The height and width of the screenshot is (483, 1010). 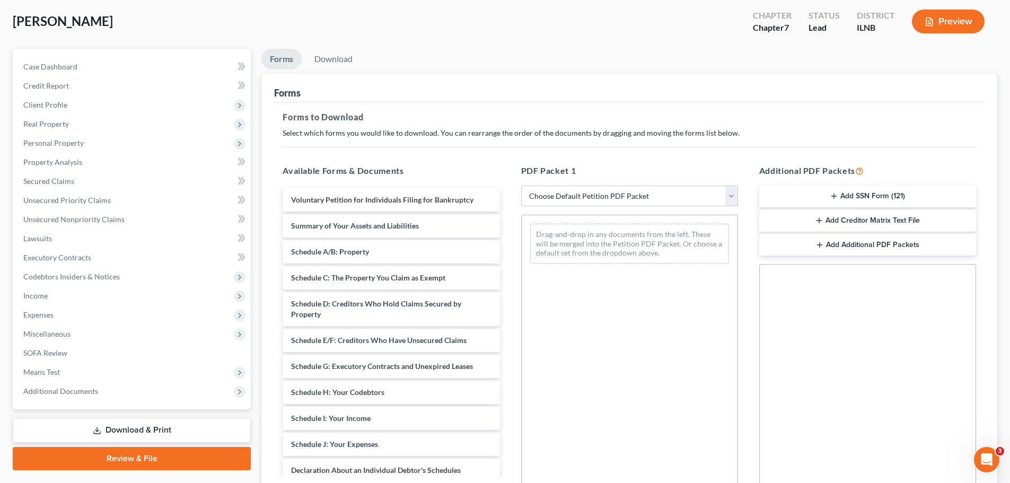 I want to click on span: 3, so click(x=1000, y=451).